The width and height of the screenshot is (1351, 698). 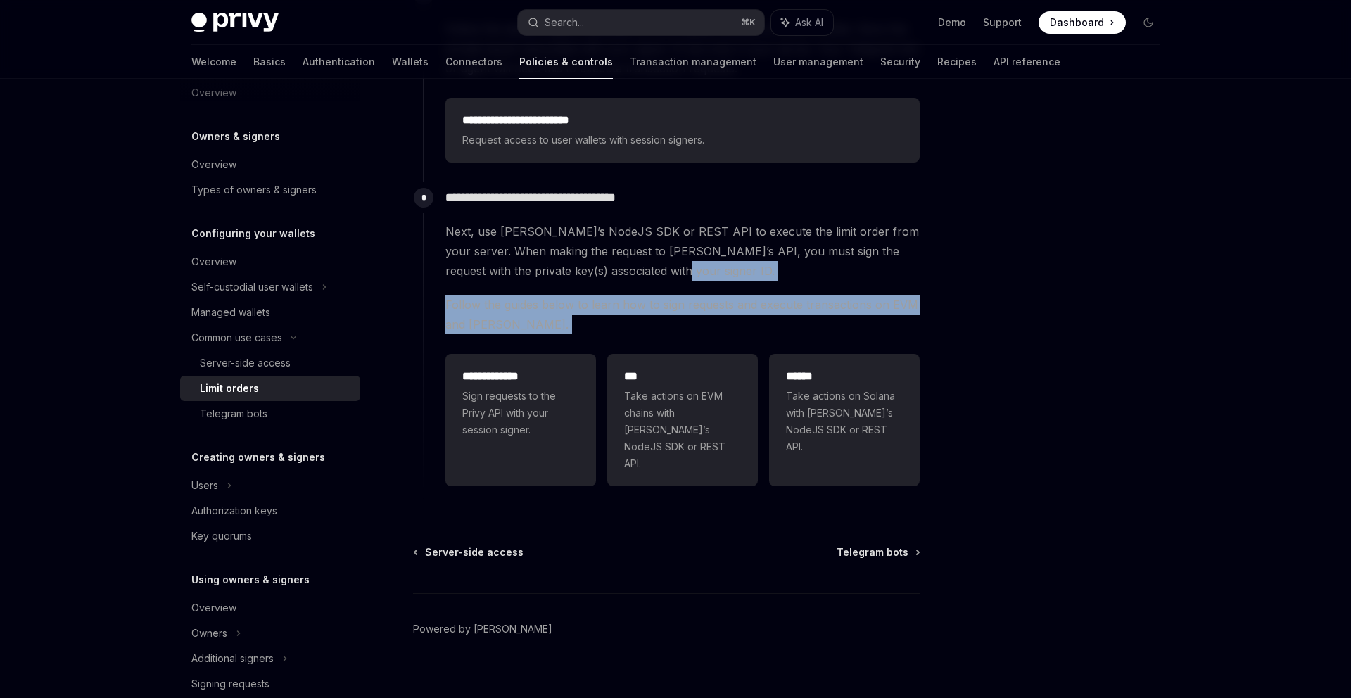 I want to click on a: Support, so click(x=1002, y=23).